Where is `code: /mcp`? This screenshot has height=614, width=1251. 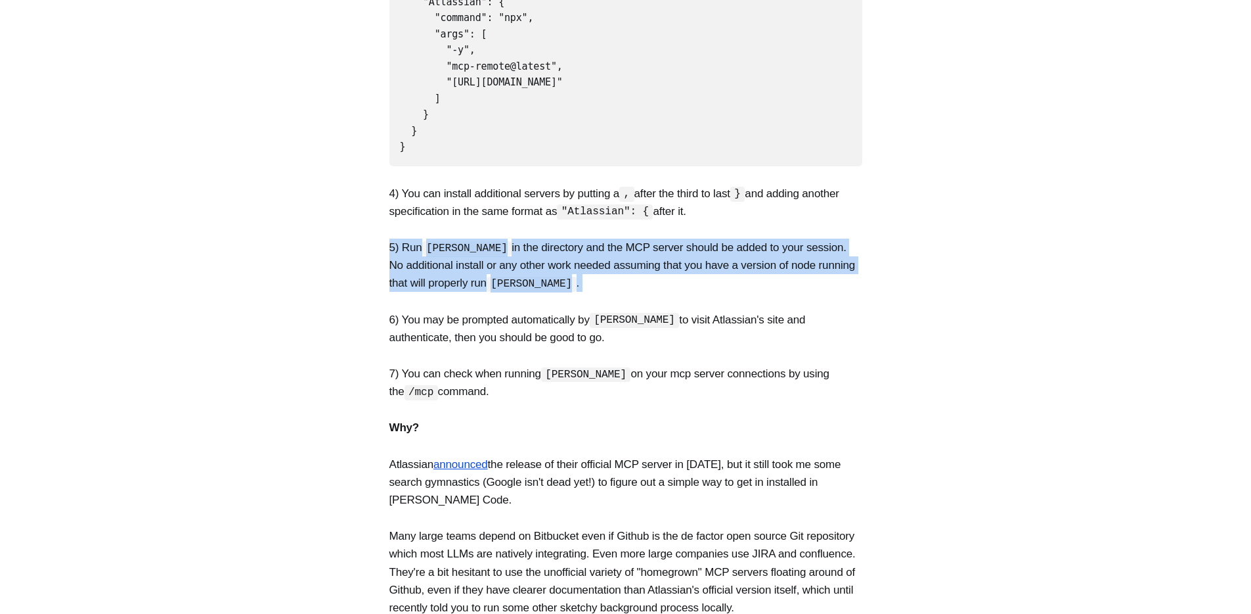 code: /mcp is located at coordinates (421, 392).